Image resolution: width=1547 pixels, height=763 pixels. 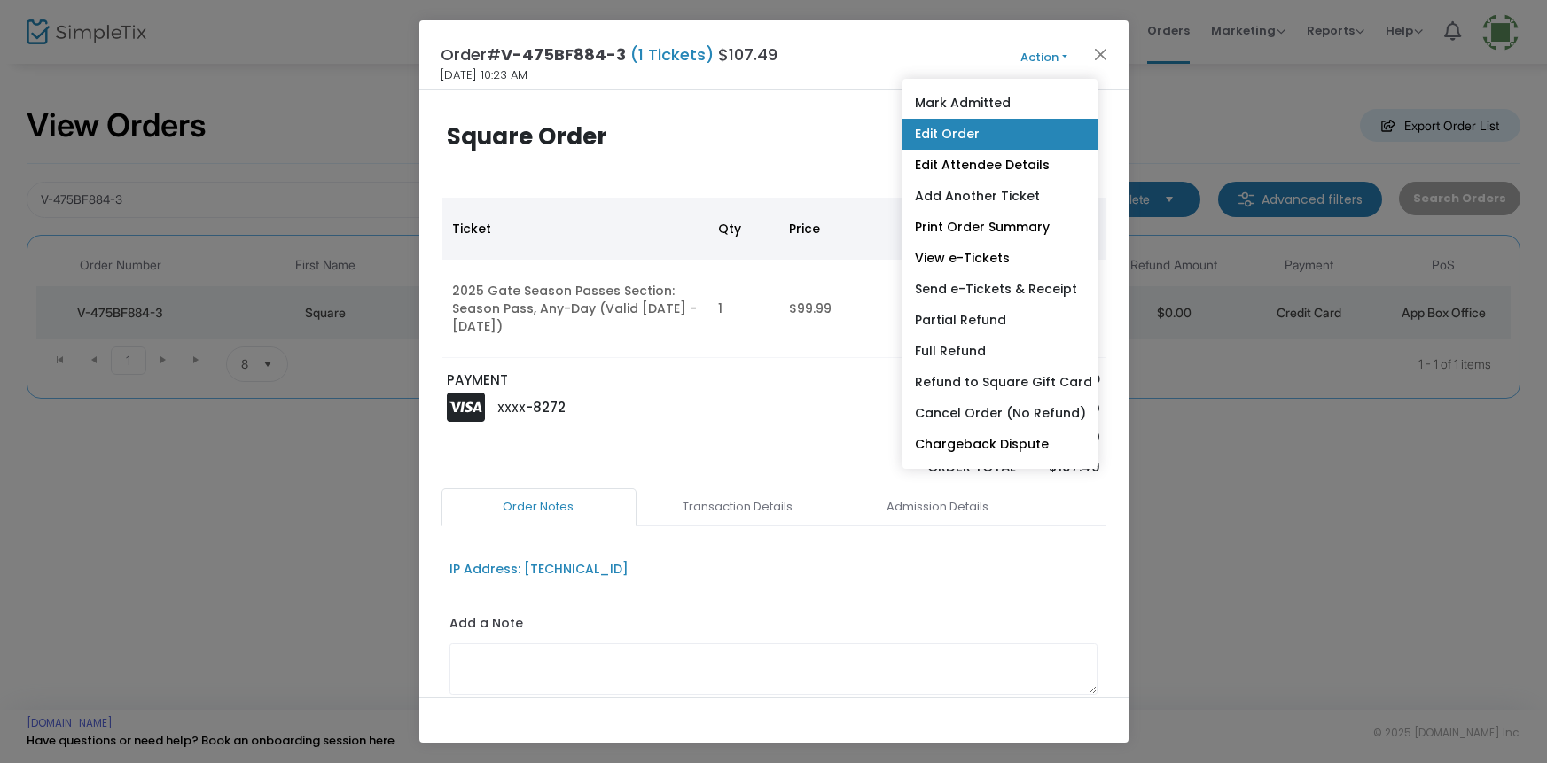 I want to click on a: Refund to Square Gift Card, so click(x=999, y=382).